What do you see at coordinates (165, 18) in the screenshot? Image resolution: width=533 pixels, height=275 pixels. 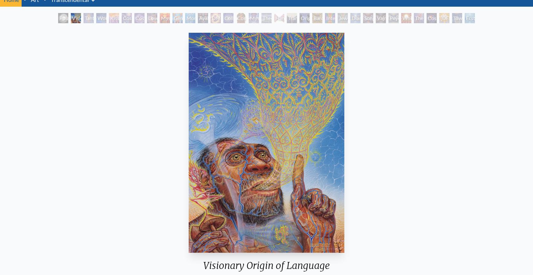 I see `div: Mysteriosa 2` at bounding box center [165, 18].